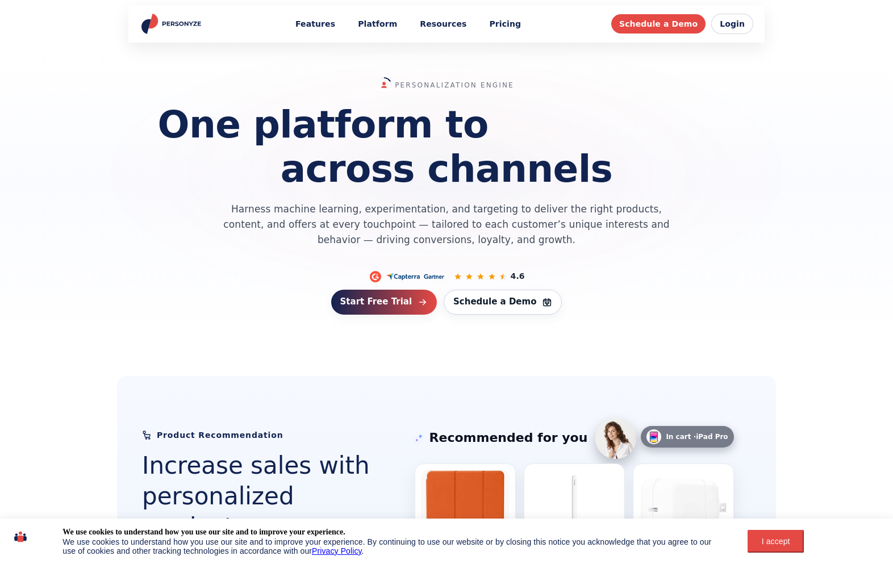 Image resolution: width=893 pixels, height=564 pixels. Describe the element at coordinates (446, 85) in the screenshot. I see `span: Personalization Engine` at that location.